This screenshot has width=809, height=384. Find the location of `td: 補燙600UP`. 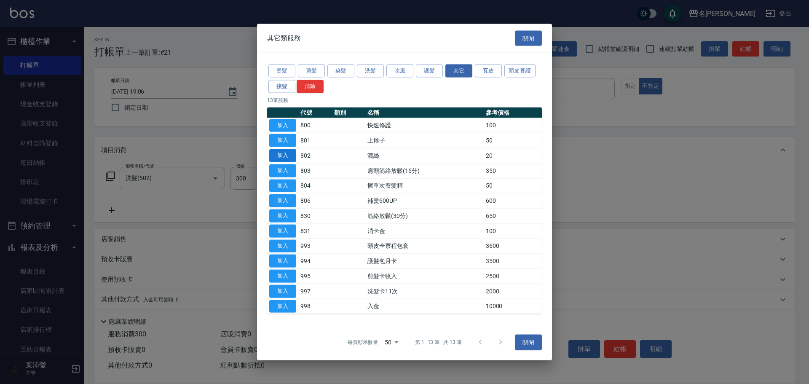

td: 補燙600UP is located at coordinates (424, 200).